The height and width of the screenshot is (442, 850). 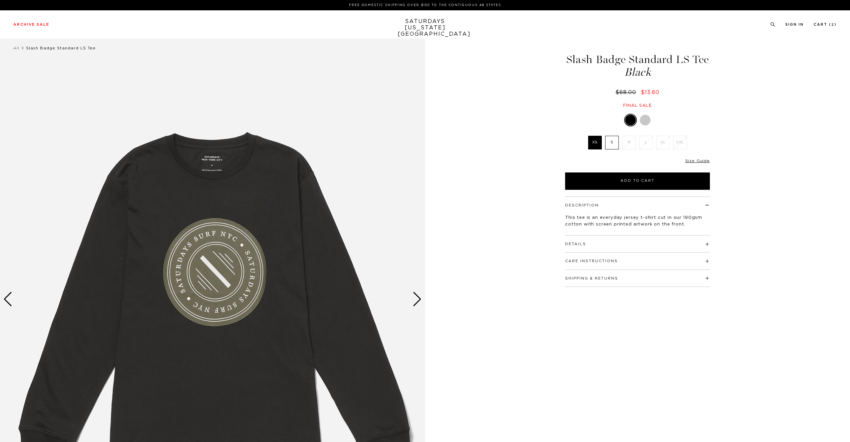 I want to click on div: Next slide, so click(x=417, y=299).